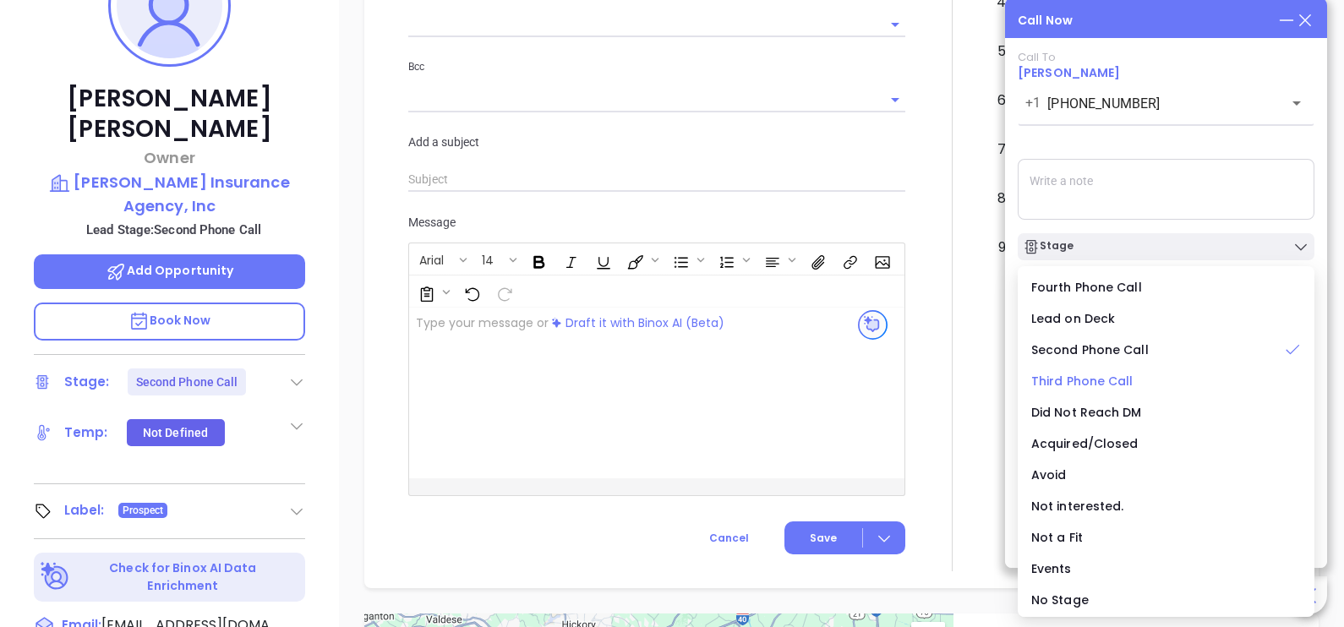 The image size is (1344, 627). I want to click on span: Undo, so click(471, 292).